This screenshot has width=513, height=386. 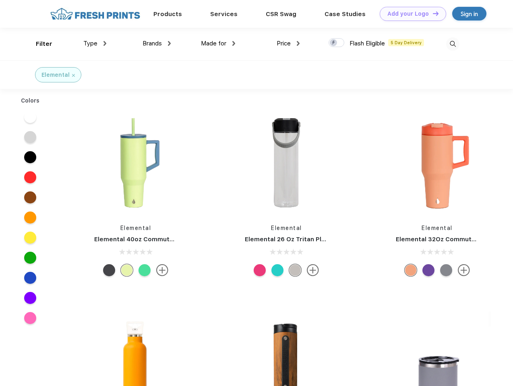 What do you see at coordinates (408, 14) in the screenshot?
I see `div: Add your Logo` at bounding box center [408, 14].